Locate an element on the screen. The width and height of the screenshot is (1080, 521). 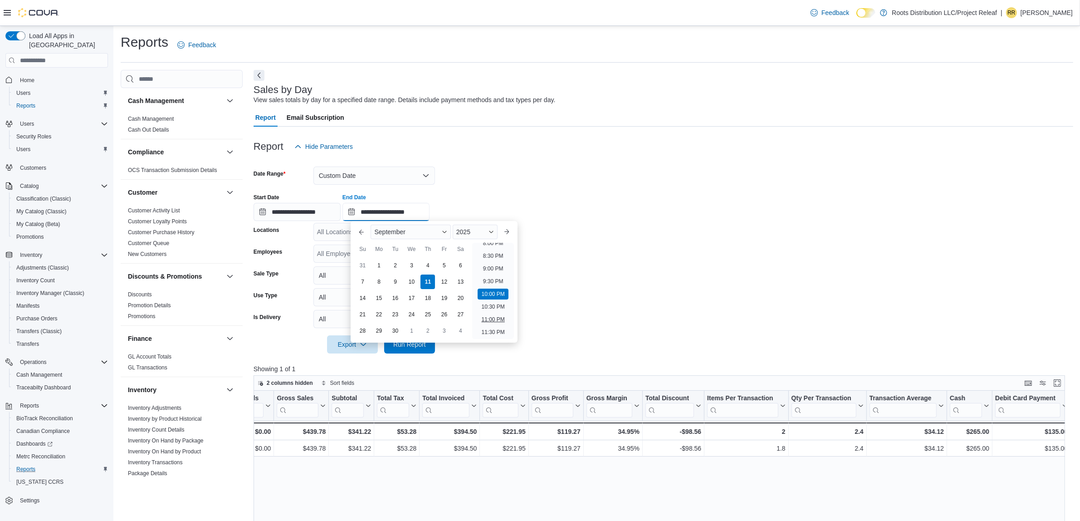
button: Purchase Orders is located at coordinates (60, 318).